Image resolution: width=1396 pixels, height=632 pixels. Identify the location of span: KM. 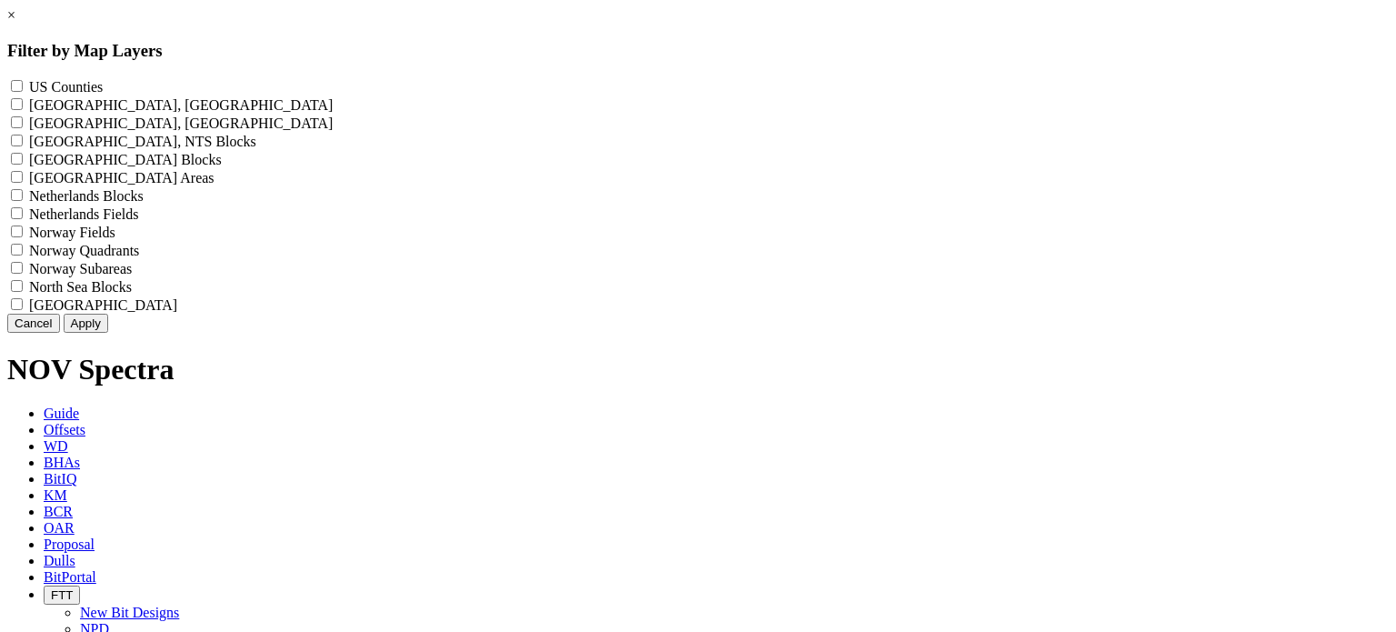
(55, 494).